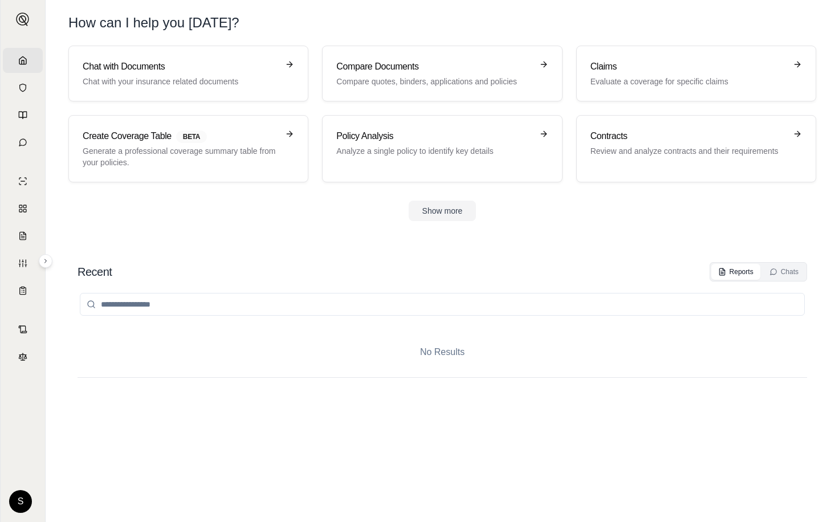 The height and width of the screenshot is (522, 839). Describe the element at coordinates (21, 501) in the screenshot. I see `div: S` at that location.